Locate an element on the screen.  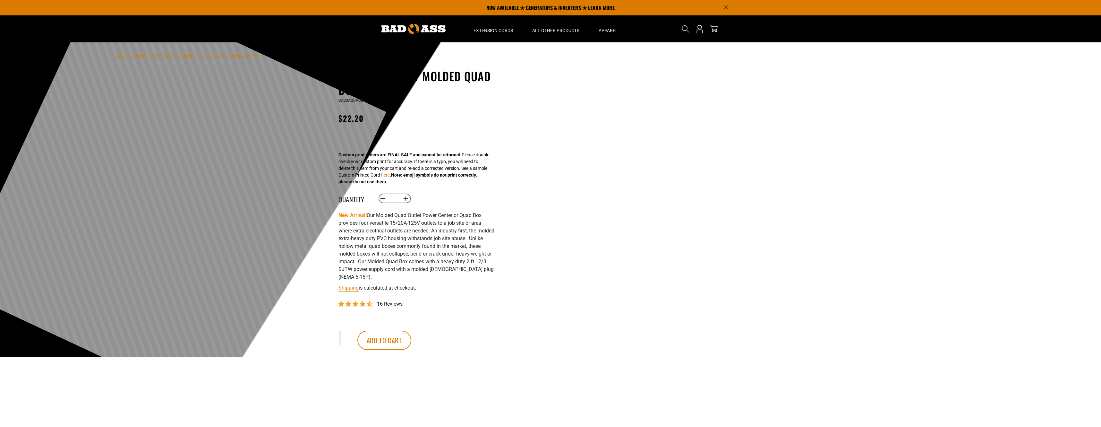
summary: Search is located at coordinates (686, 29).